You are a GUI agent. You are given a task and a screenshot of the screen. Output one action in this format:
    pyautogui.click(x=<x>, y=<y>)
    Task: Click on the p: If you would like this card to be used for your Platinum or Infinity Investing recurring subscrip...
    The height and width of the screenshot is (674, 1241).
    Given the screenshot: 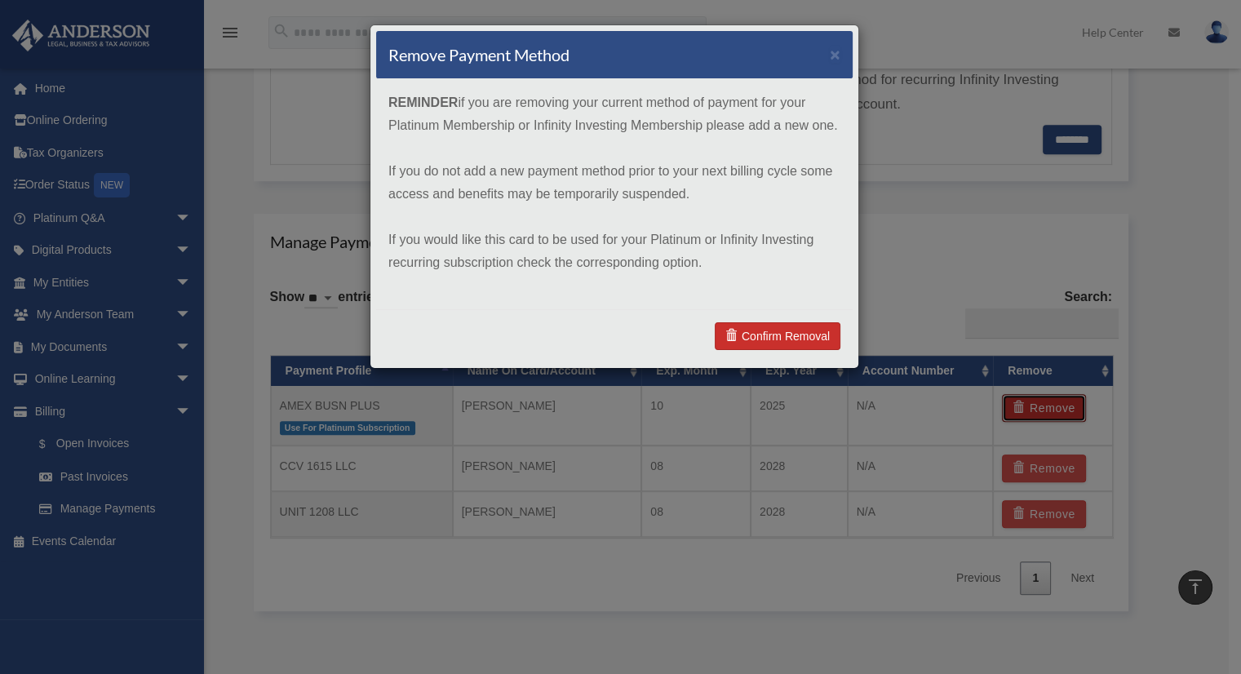 What is the action you would take?
    pyautogui.click(x=614, y=251)
    